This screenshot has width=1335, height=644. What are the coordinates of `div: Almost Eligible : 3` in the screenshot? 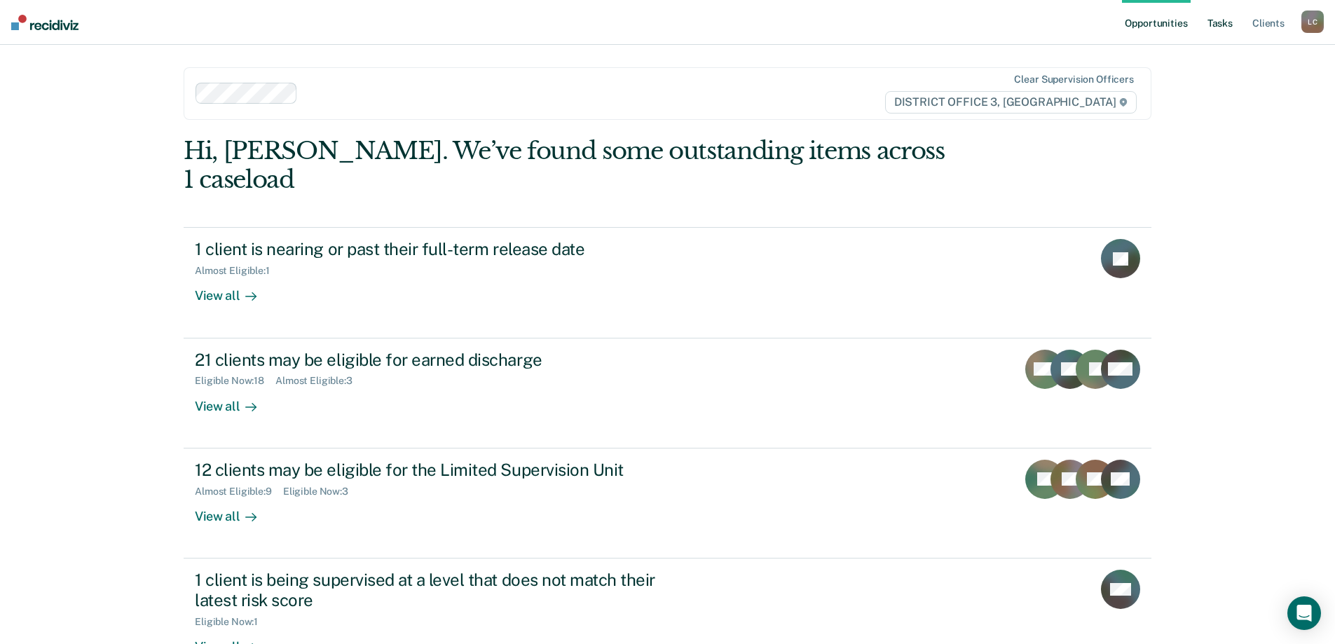 It's located at (320, 381).